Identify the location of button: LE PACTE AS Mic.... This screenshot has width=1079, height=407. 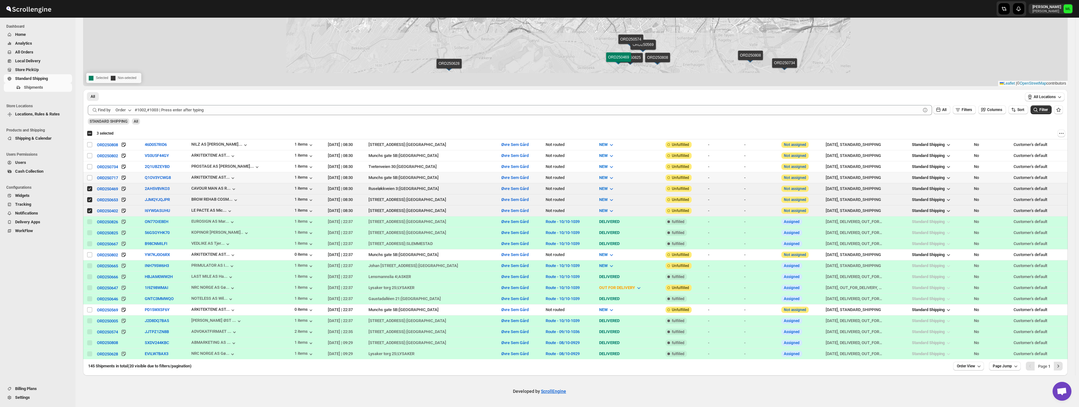
(212, 211).